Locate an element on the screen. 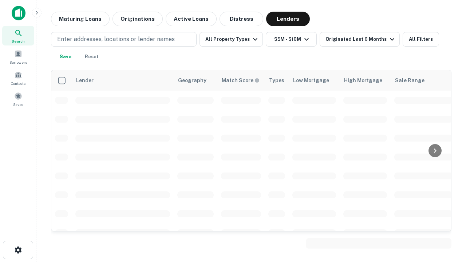 This screenshot has width=466, height=262. th: Sale Range is located at coordinates (424, 81).